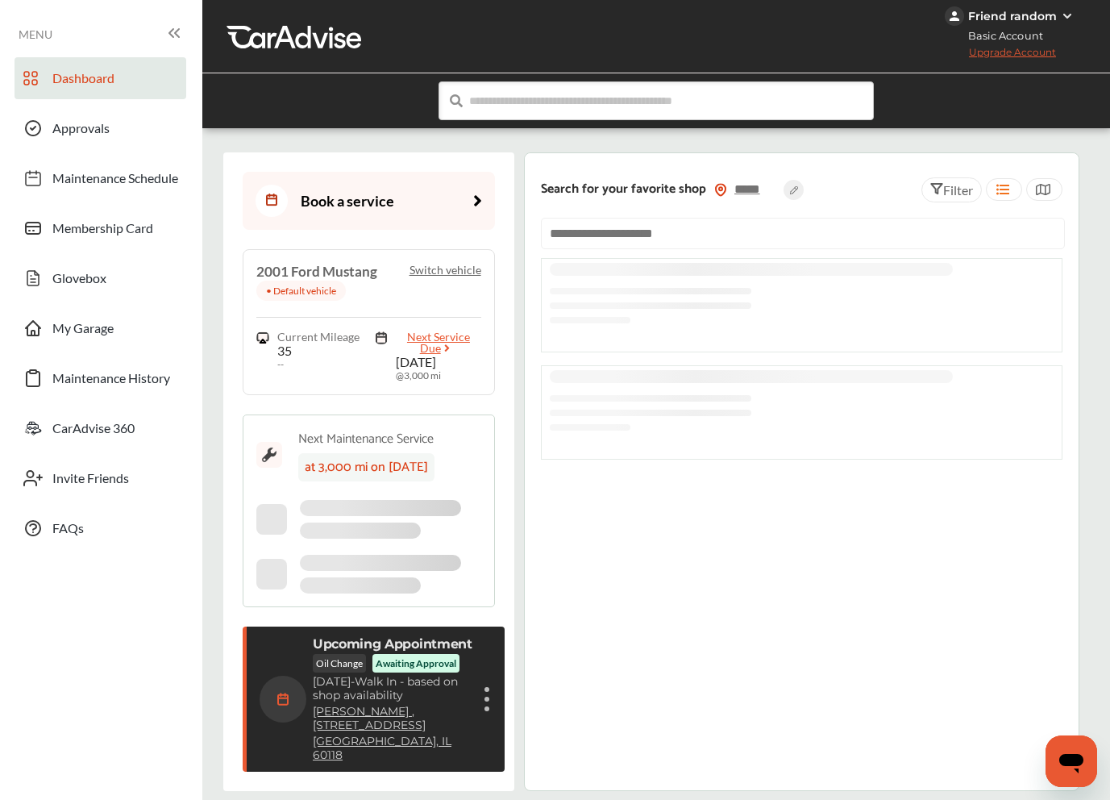  I want to click on span: Maintenance Schedule, so click(115, 181).